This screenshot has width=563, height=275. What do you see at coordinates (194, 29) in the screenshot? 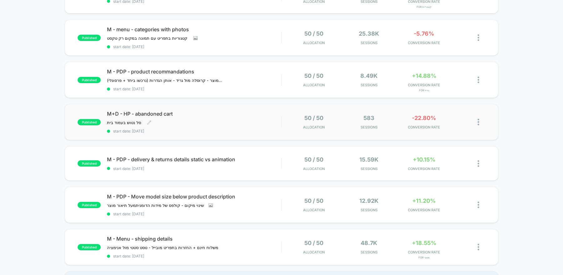
I see `span: M - menu - categories with photos` at bounding box center [194, 29].